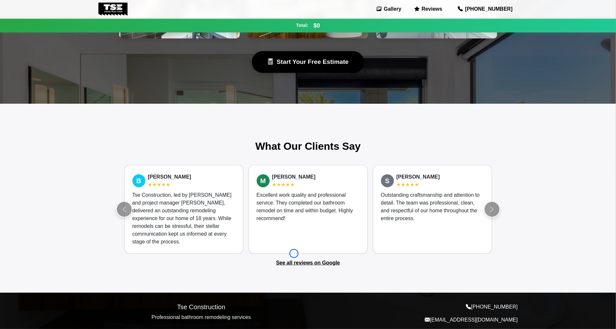 The width and height of the screenshot is (616, 329). I want to click on h5: Tse Construction, so click(201, 307).